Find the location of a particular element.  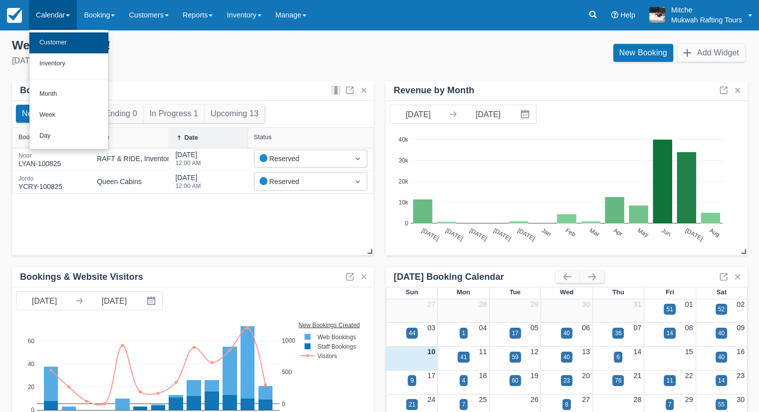

a: 06 is located at coordinates (586, 328).